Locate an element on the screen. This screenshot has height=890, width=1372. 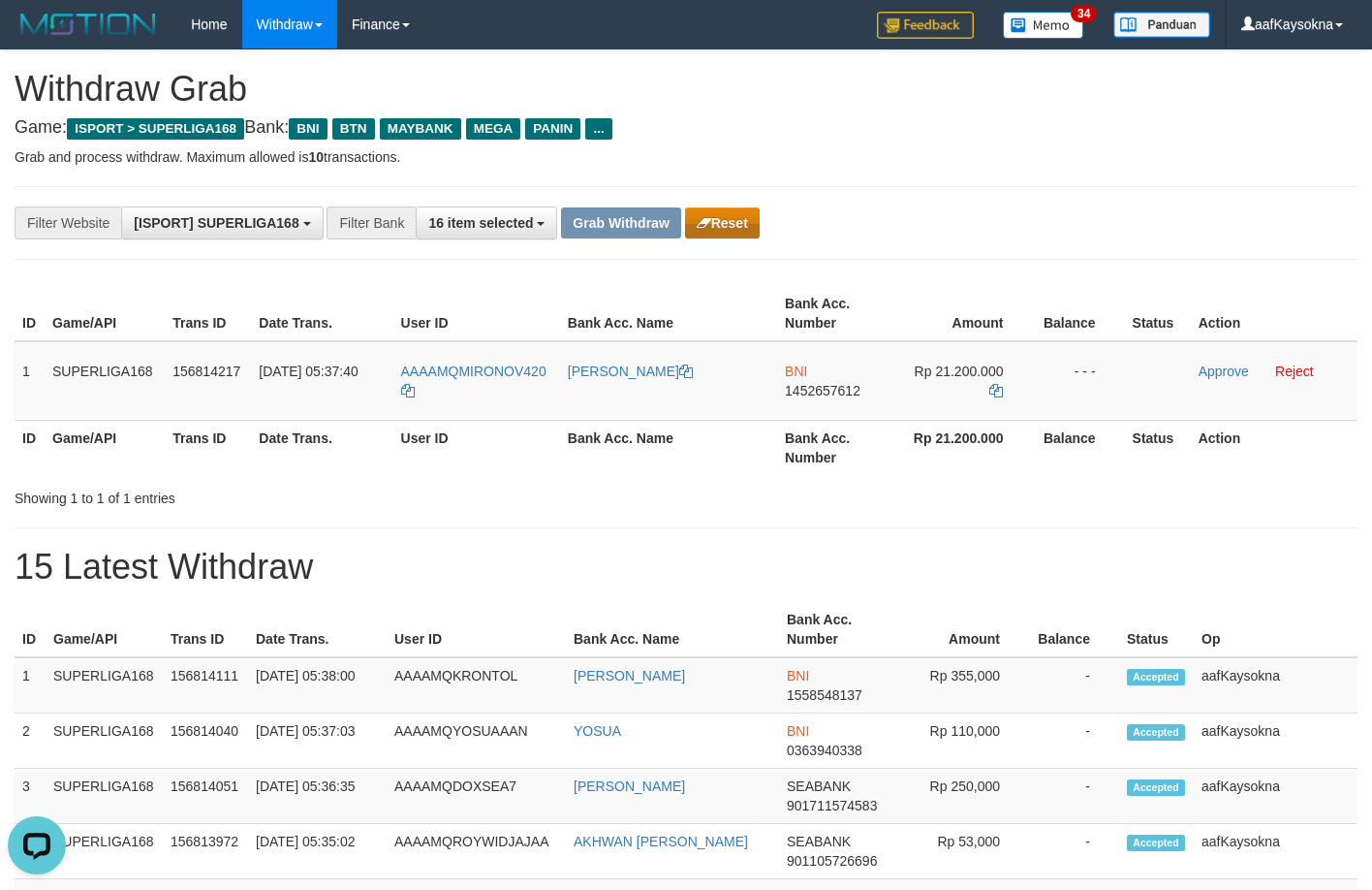
h1: 15 Latest Withdraw is located at coordinates (686, 567).